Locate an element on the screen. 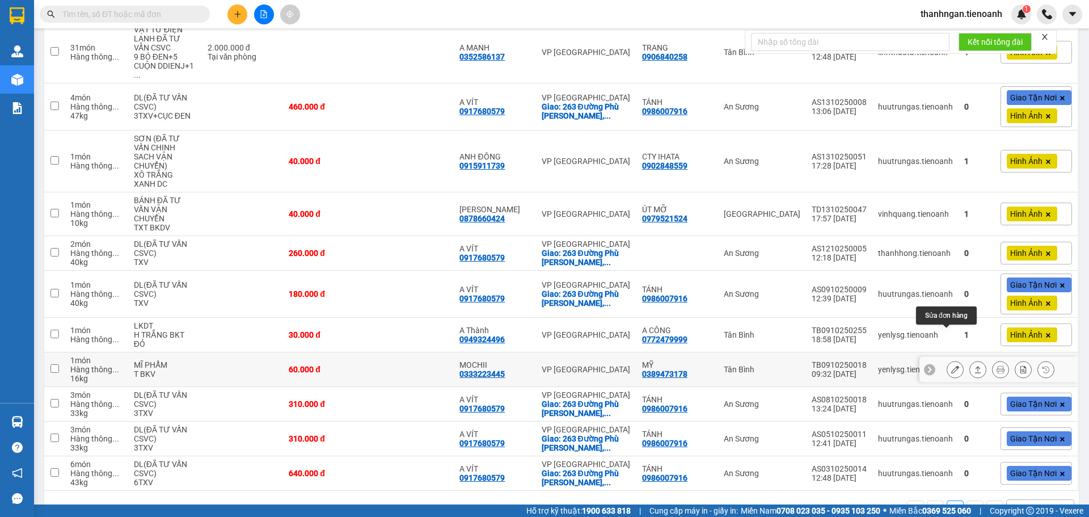  div: XÔ TRẮNG XANH DC is located at coordinates (165, 179).